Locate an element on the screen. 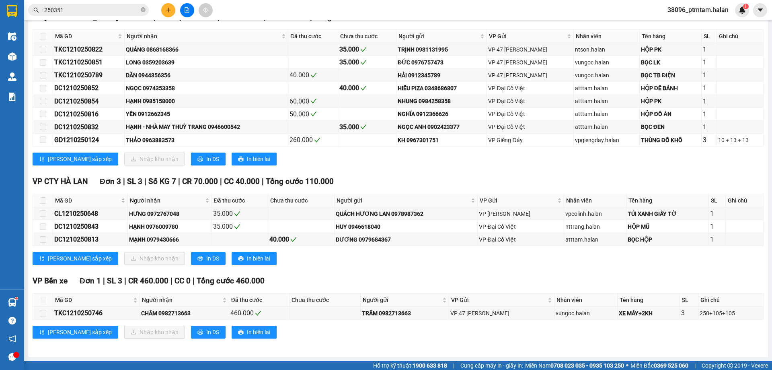  th: Ghi chú is located at coordinates (740, 36).